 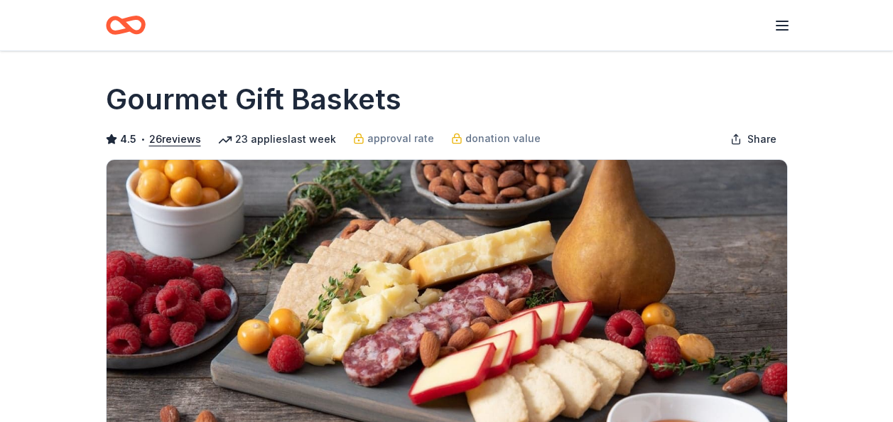 I want to click on a: donation value, so click(x=496, y=138).